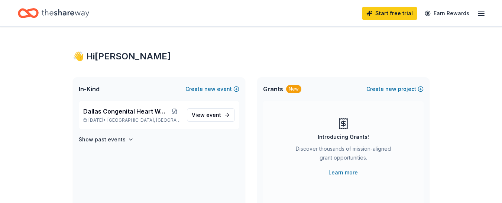 This screenshot has height=203, width=502. I want to click on div: New, so click(294, 89).